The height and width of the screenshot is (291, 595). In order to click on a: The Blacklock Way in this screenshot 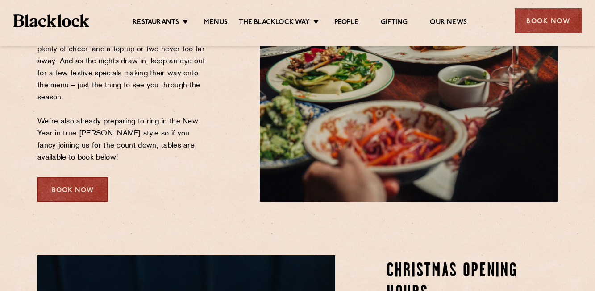, I will do `click(274, 23)`.